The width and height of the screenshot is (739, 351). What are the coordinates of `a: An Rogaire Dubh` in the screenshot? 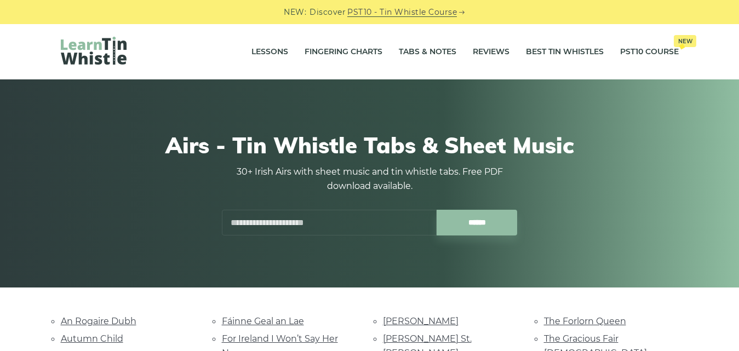 It's located at (99, 321).